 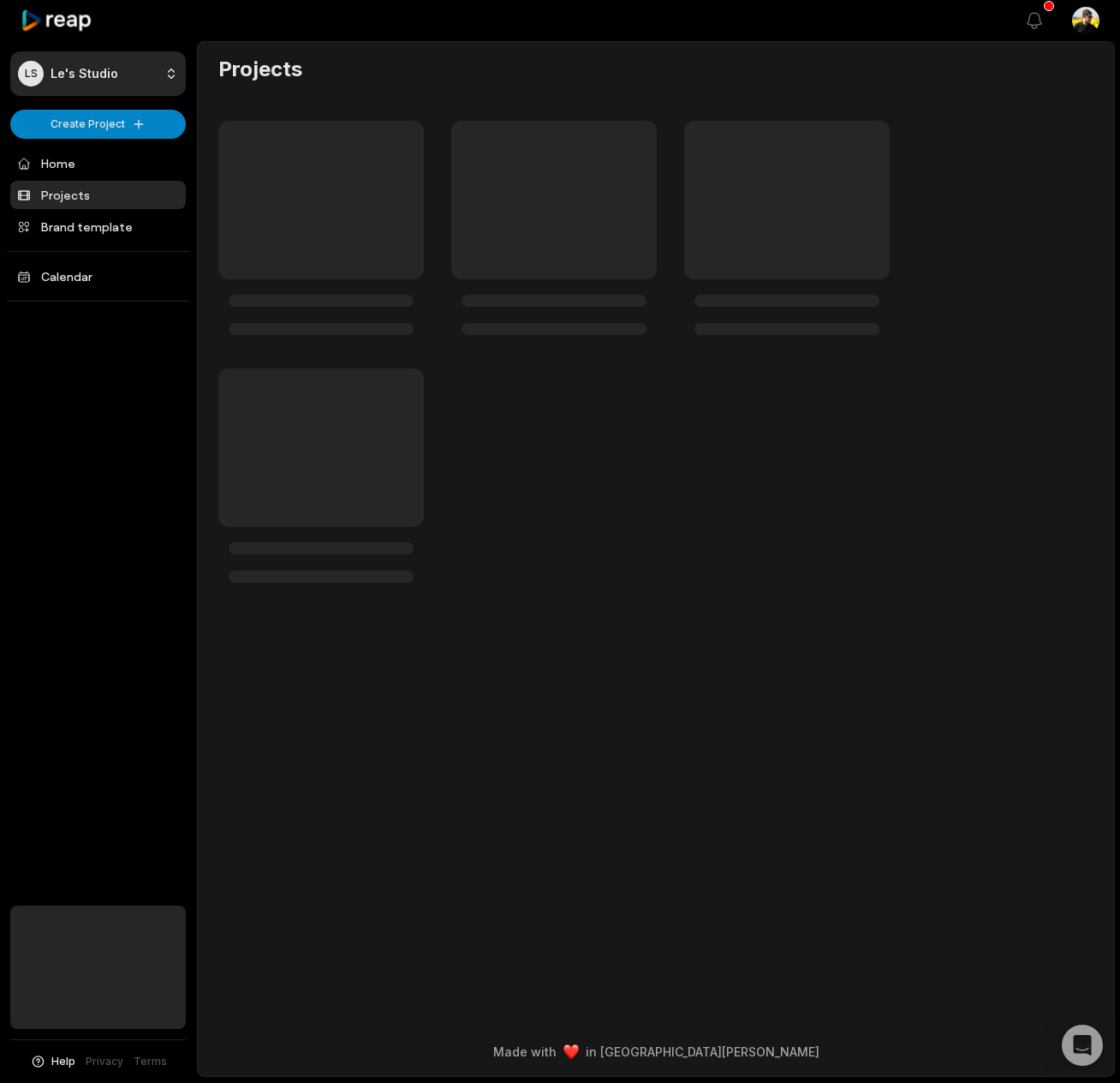 What do you see at coordinates (52, 1061) in the screenshot?
I see `button: Help` at bounding box center [52, 1061].